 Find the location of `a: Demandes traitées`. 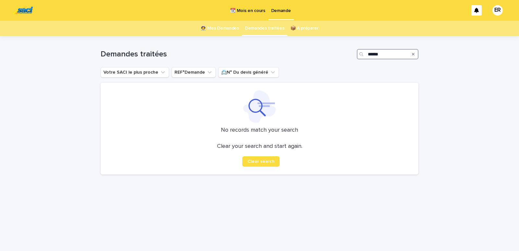

a: Demandes traitées is located at coordinates (265, 28).